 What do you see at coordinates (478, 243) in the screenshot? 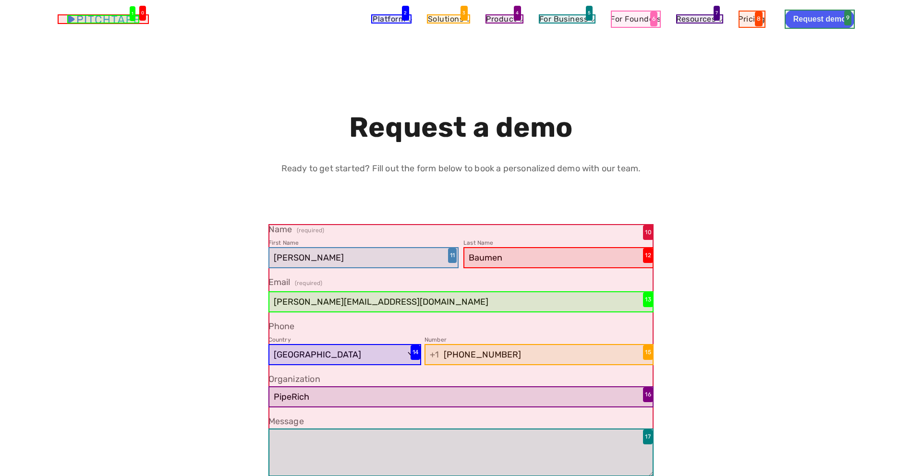
I see `div: Last Name` at bounding box center [478, 243].